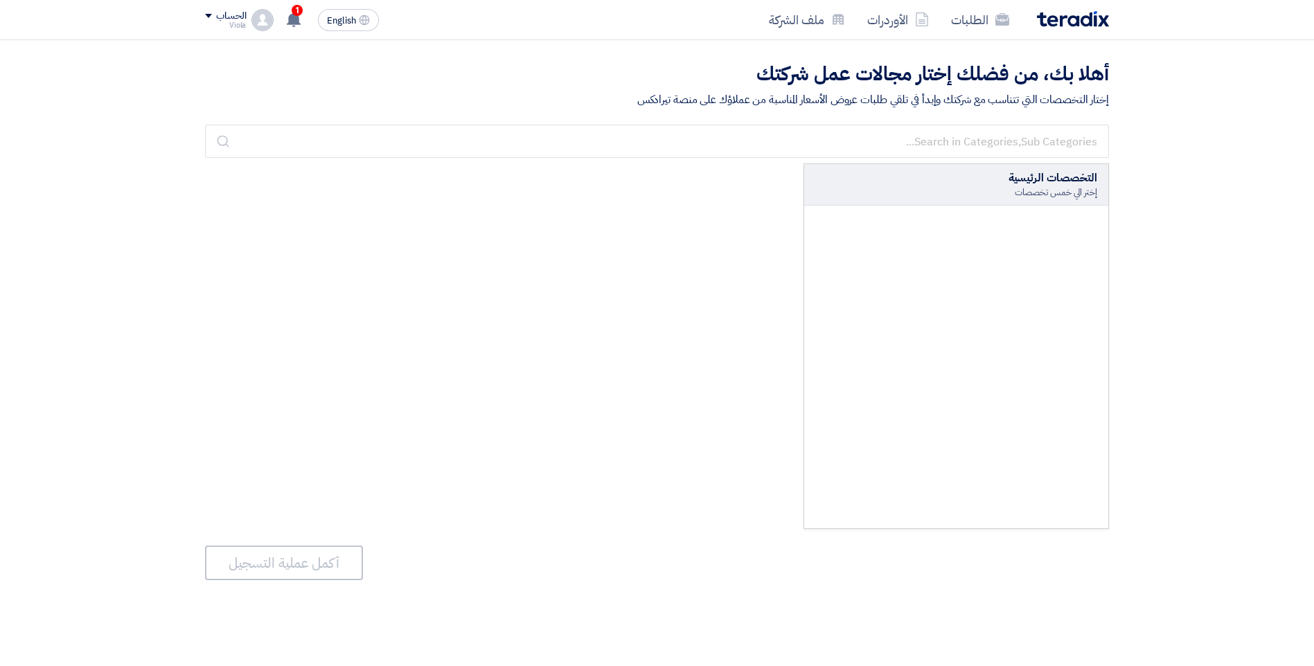 This screenshot has height=666, width=1314. What do you see at coordinates (807, 19) in the screenshot?
I see `a: ملف الشركة` at bounding box center [807, 19].